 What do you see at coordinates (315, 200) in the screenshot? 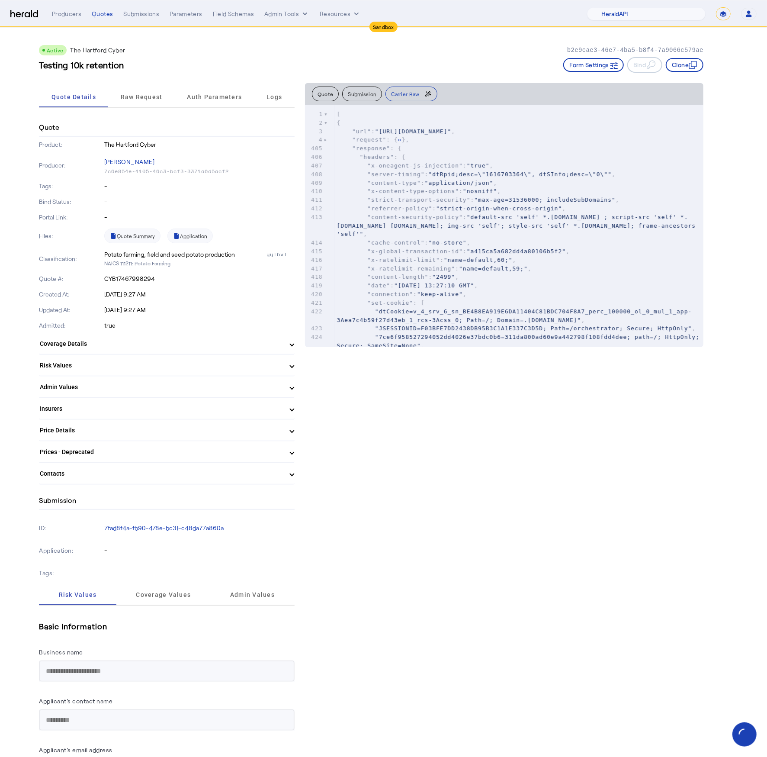
I see `div: 411` at bounding box center [315, 200].